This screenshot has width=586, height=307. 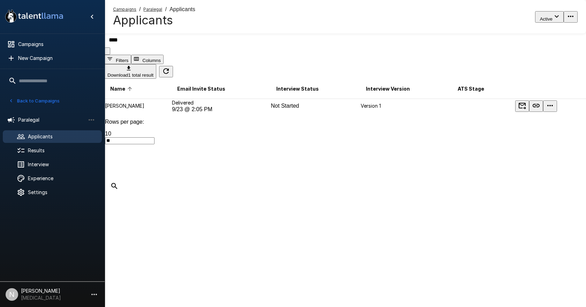 I want to click on span: Name, so click(x=122, y=89).